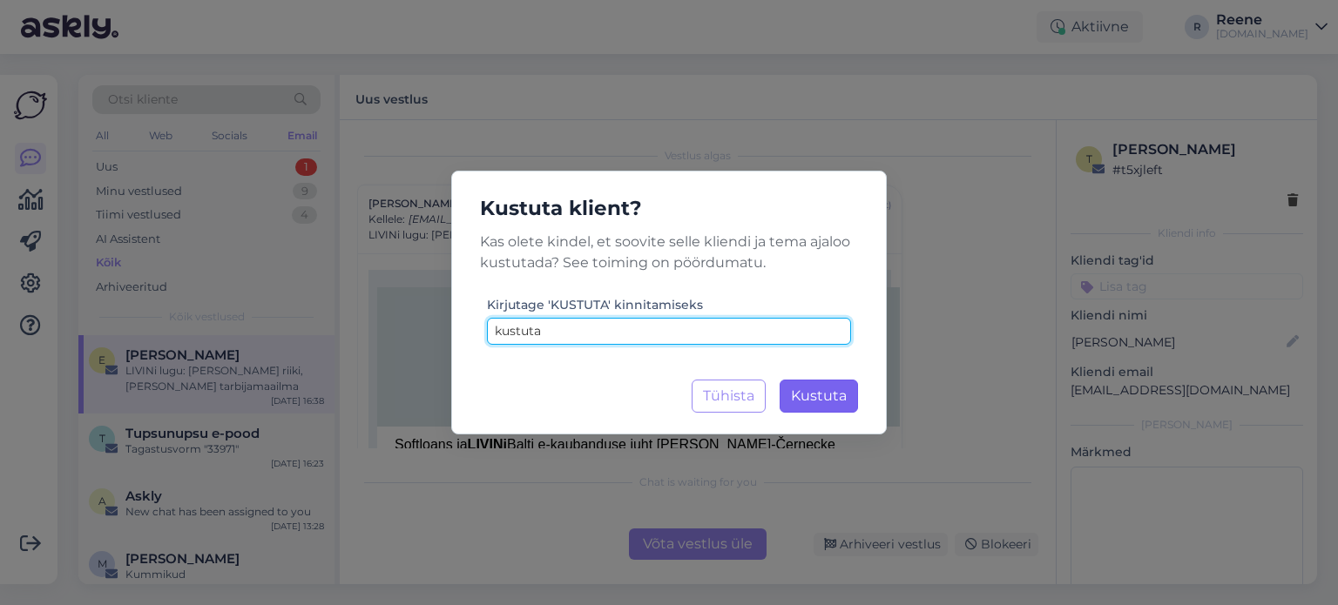  Describe the element at coordinates (819, 395) in the screenshot. I see `span: Kustuta` at that location.